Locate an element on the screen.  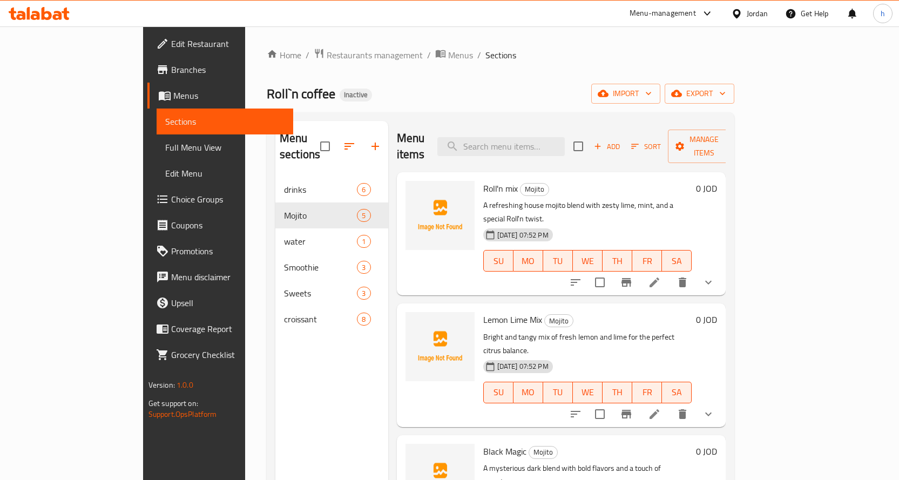
span: Roll'n mix is located at coordinates (500, 188).